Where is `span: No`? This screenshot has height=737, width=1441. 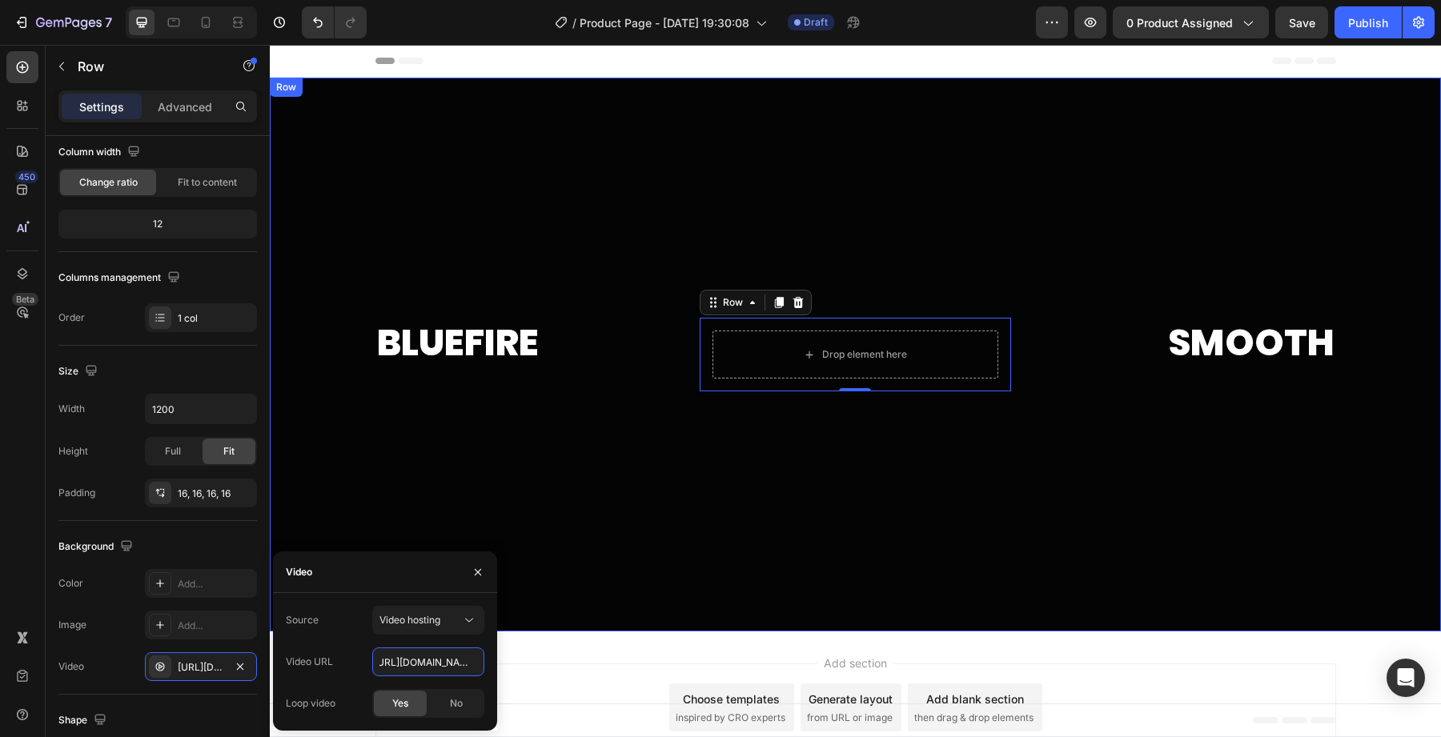
span: No is located at coordinates (456, 704).